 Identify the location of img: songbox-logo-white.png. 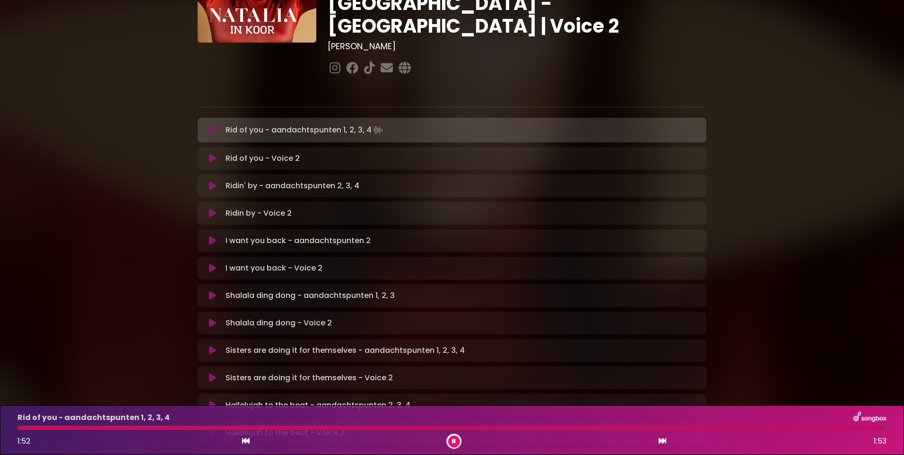
(870, 417).